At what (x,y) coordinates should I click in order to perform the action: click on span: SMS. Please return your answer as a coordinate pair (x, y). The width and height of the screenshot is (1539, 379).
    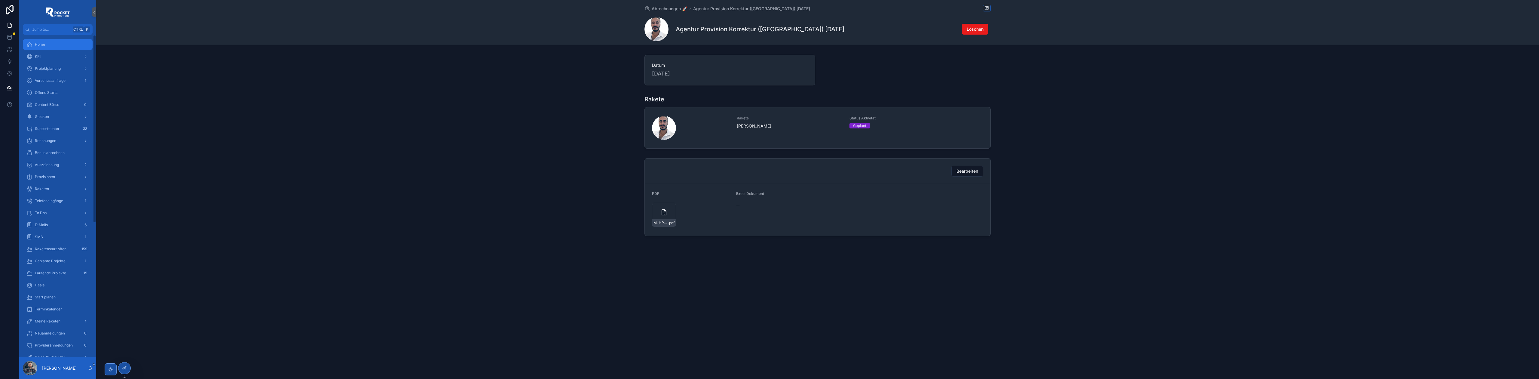
    Looking at the image, I should click on (39, 237).